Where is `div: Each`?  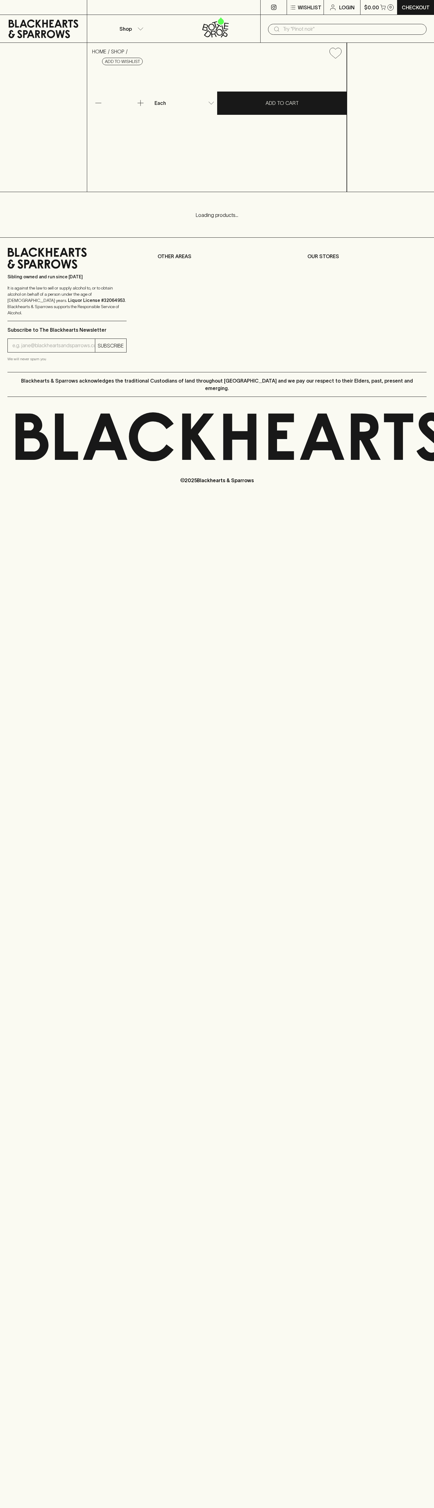
div: Each is located at coordinates (184, 103).